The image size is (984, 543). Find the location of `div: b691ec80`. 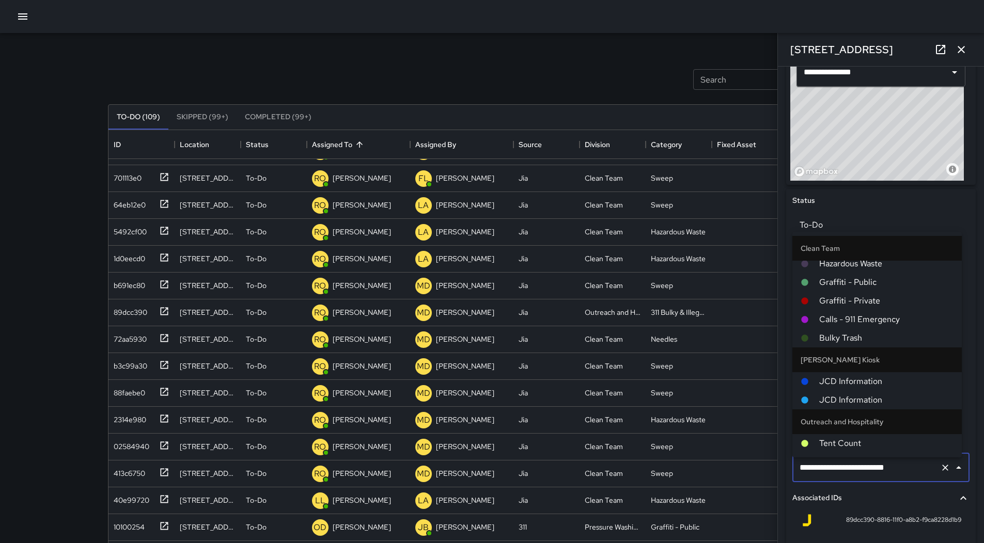

div: b691ec80 is located at coordinates (127, 283).